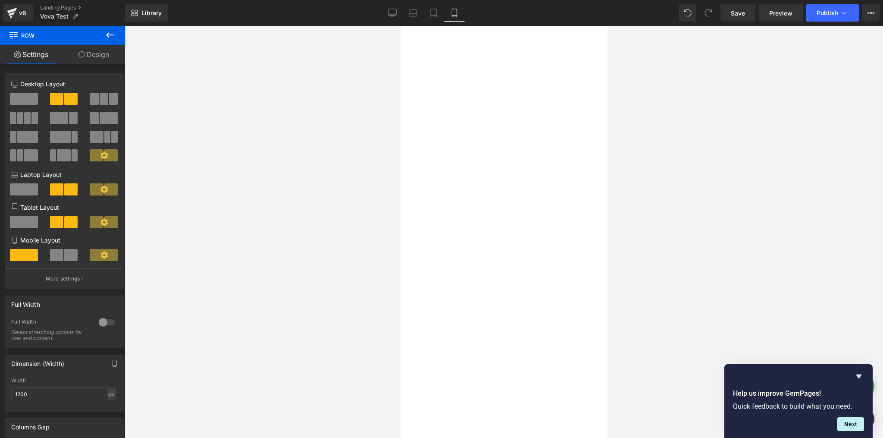  What do you see at coordinates (851, 424) in the screenshot?
I see `button: Next question` at bounding box center [851, 424].